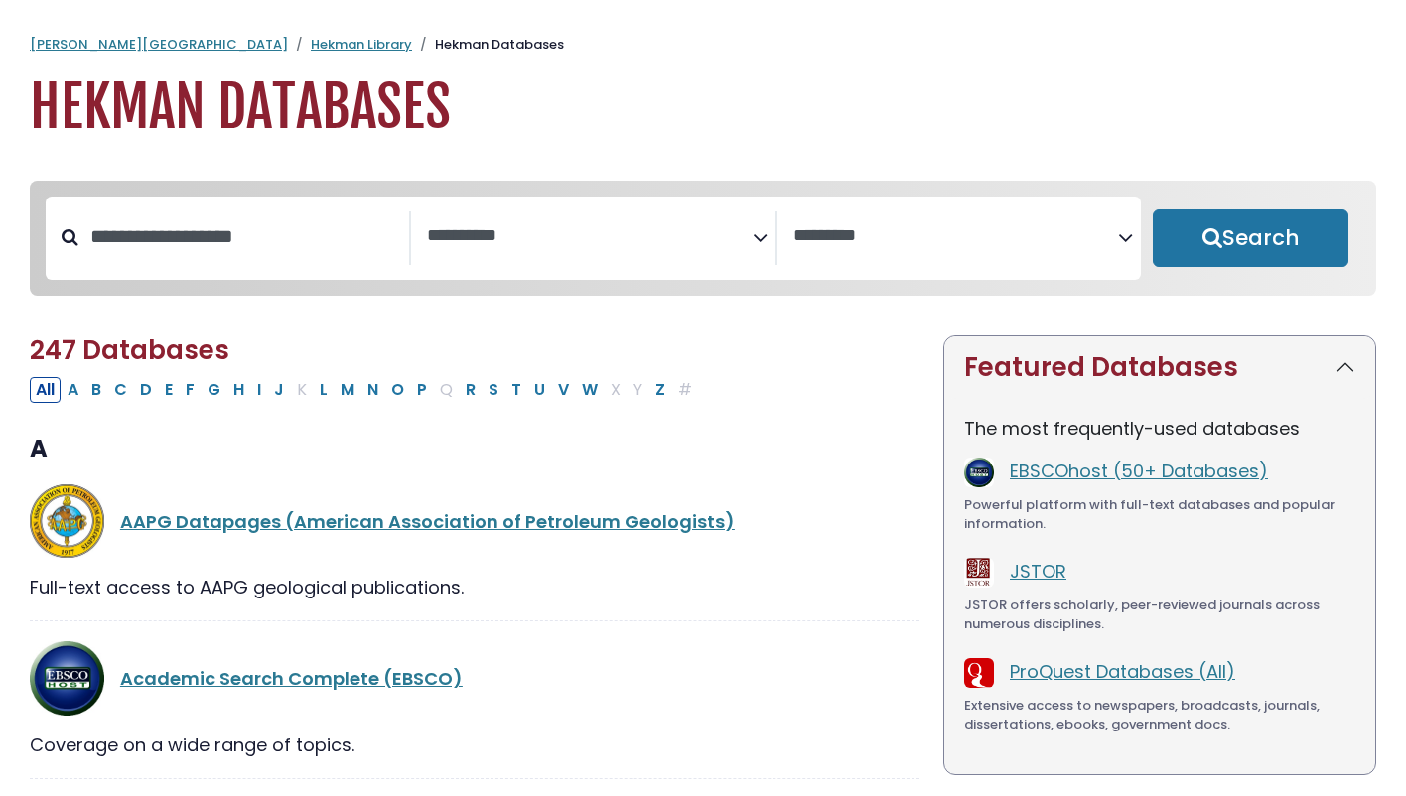  Describe the element at coordinates (475, 745) in the screenshot. I see `div: Coverage on a wide range of topics.` at that location.